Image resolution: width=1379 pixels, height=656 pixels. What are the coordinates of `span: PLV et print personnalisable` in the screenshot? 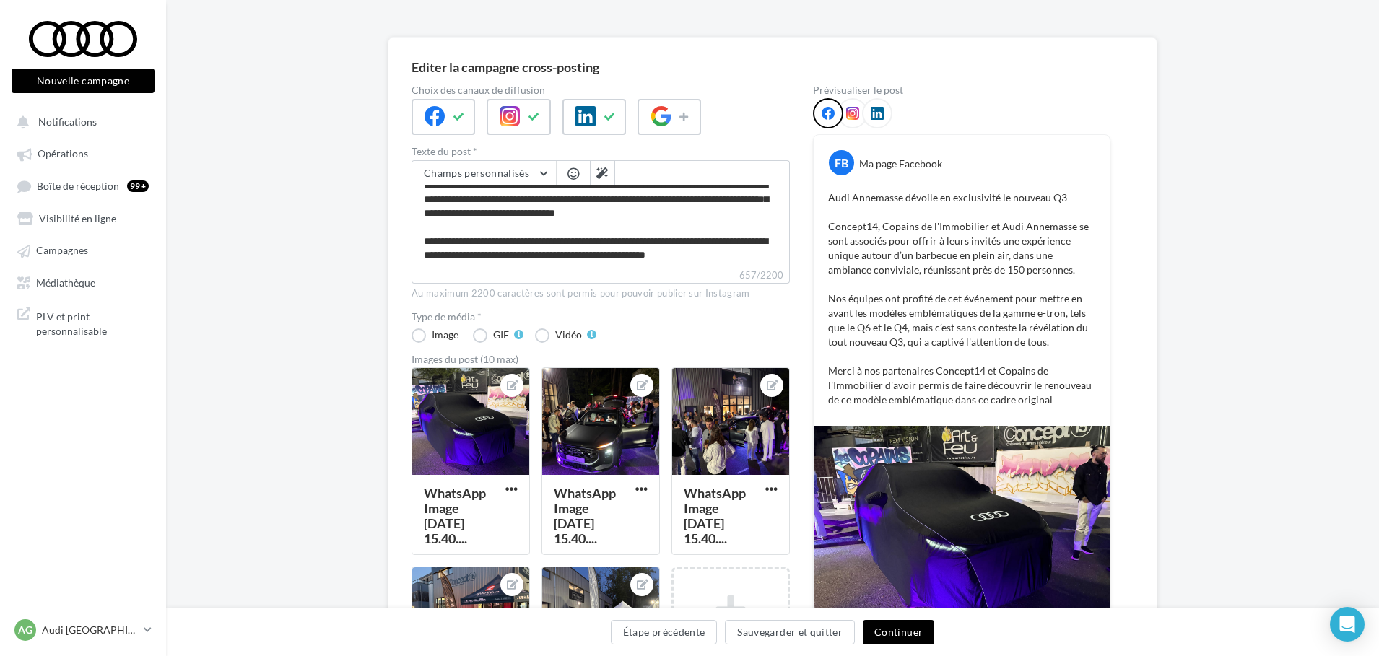 It's located at (92, 322).